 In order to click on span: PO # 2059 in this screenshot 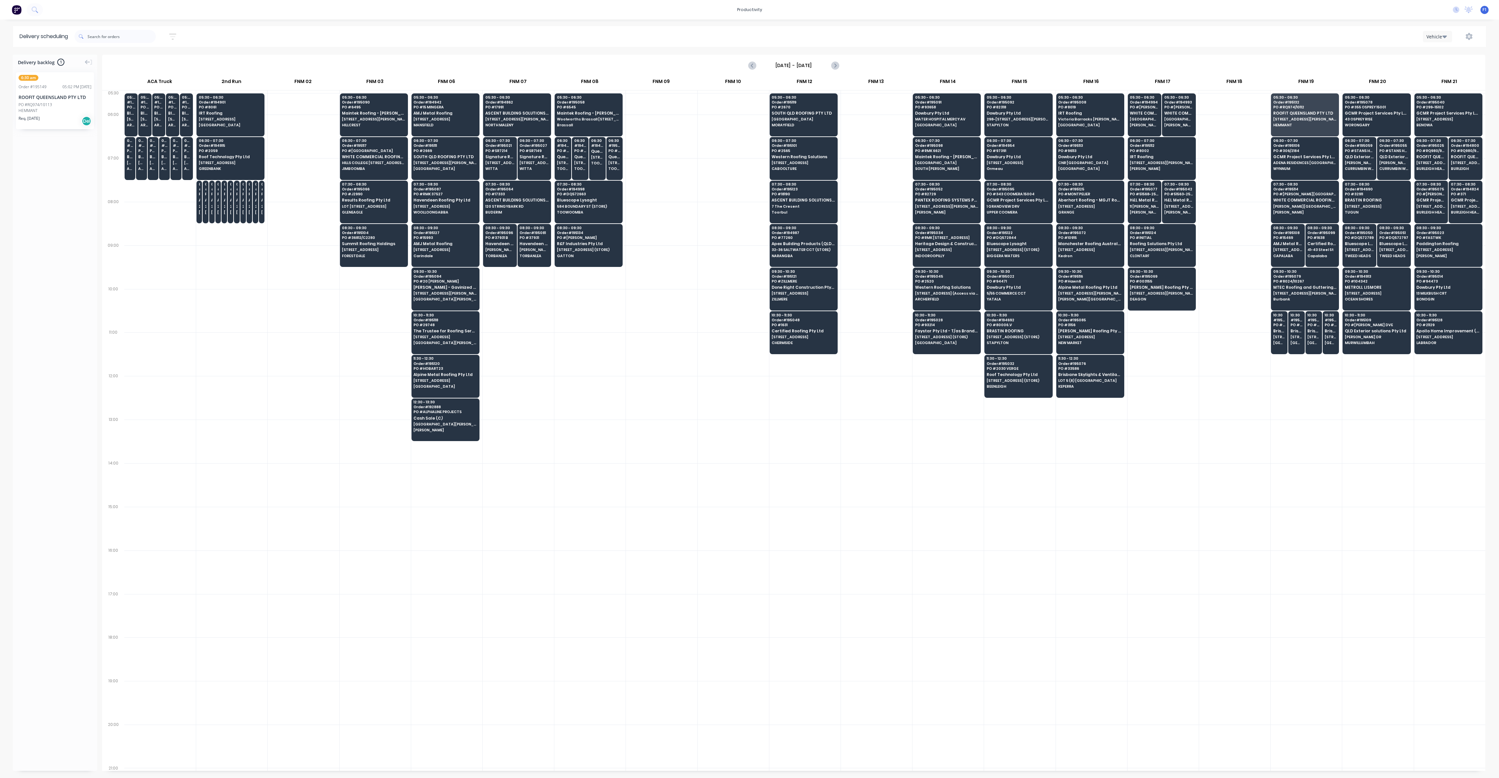, I will do `click(230, 151)`.